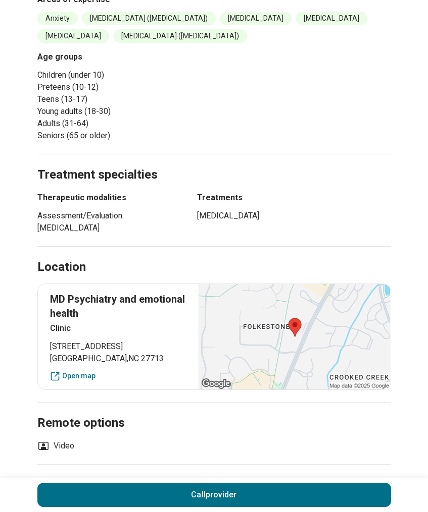 The width and height of the screenshot is (428, 512). I want to click on p: Clinic, so click(118, 329).